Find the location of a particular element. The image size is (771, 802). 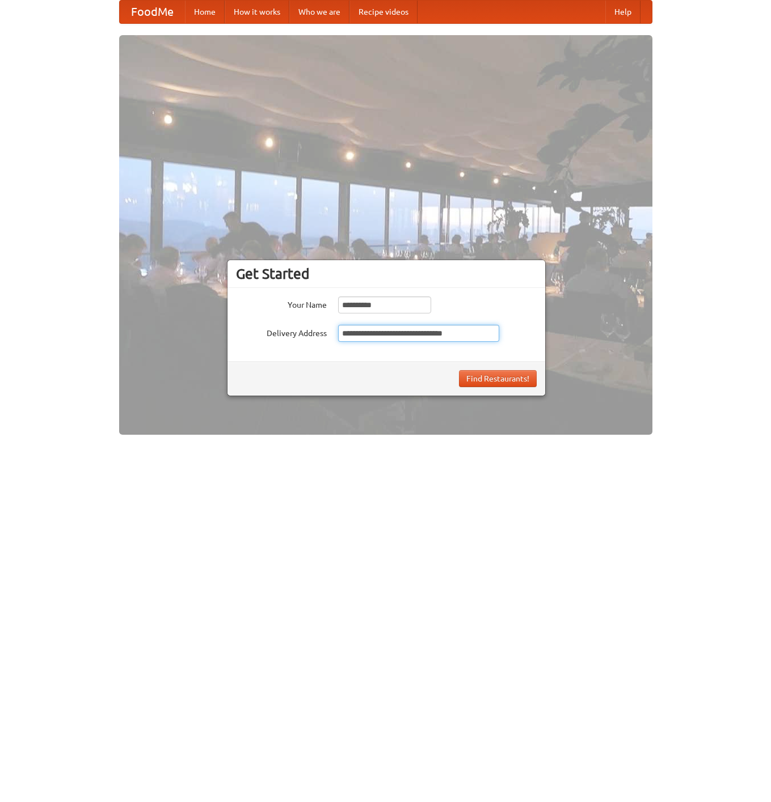

a: Help is located at coordinates (623, 12).